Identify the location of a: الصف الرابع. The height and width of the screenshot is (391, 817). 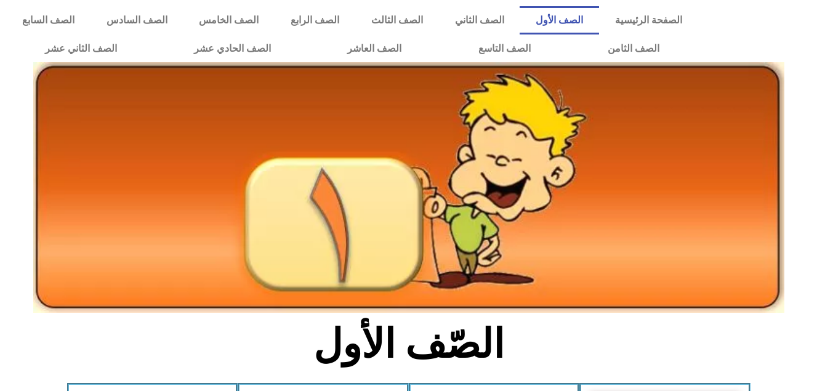
(315, 20).